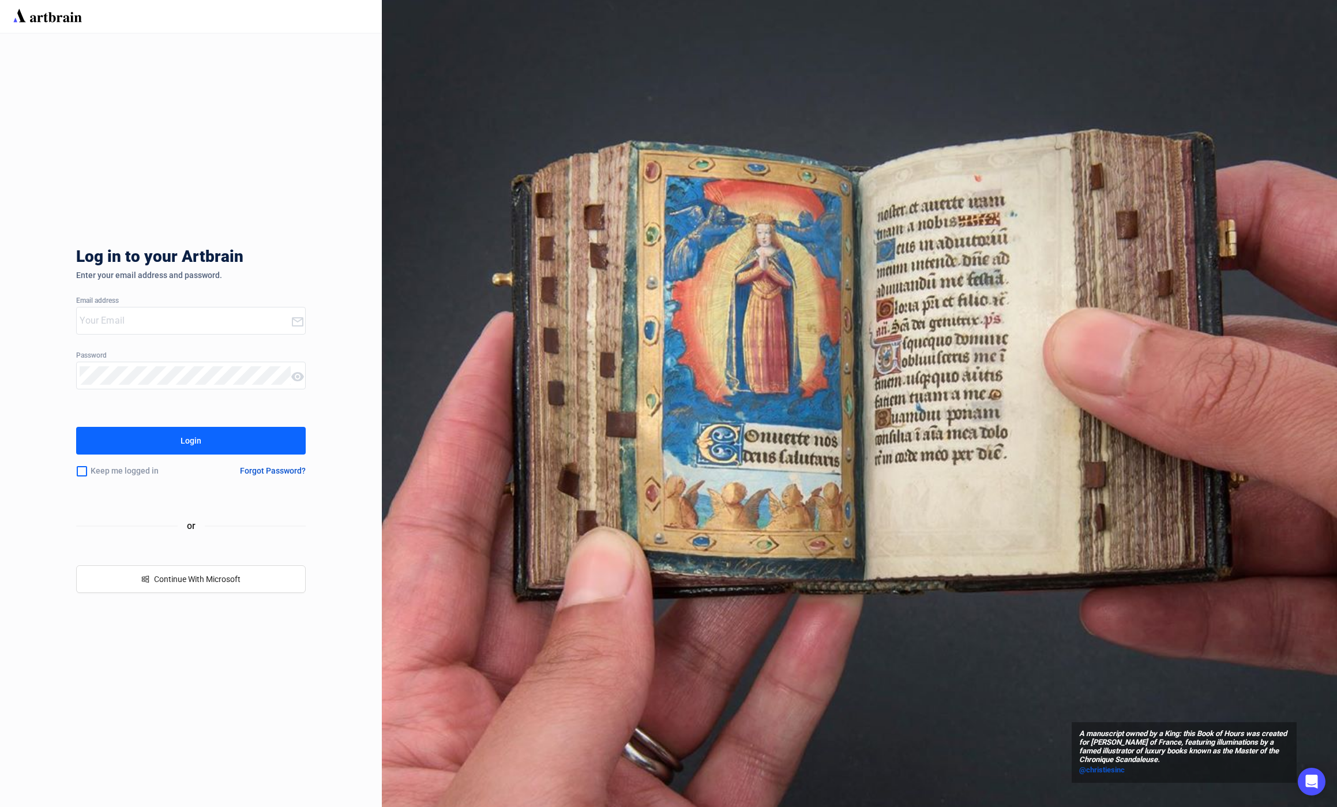  I want to click on span: windows, so click(145, 579).